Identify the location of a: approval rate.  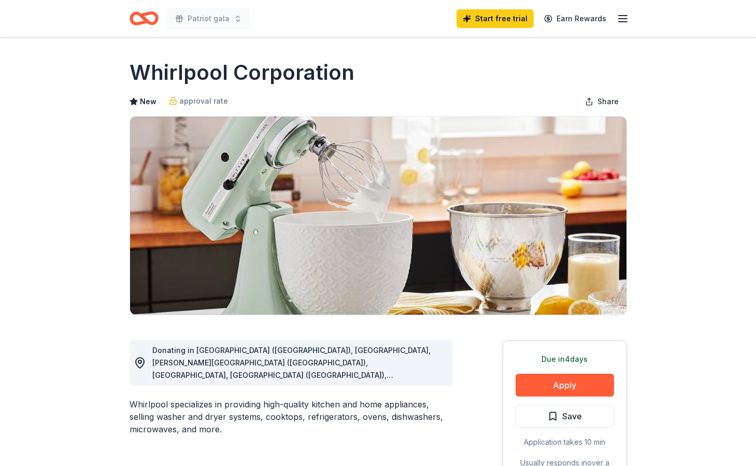
(199, 101).